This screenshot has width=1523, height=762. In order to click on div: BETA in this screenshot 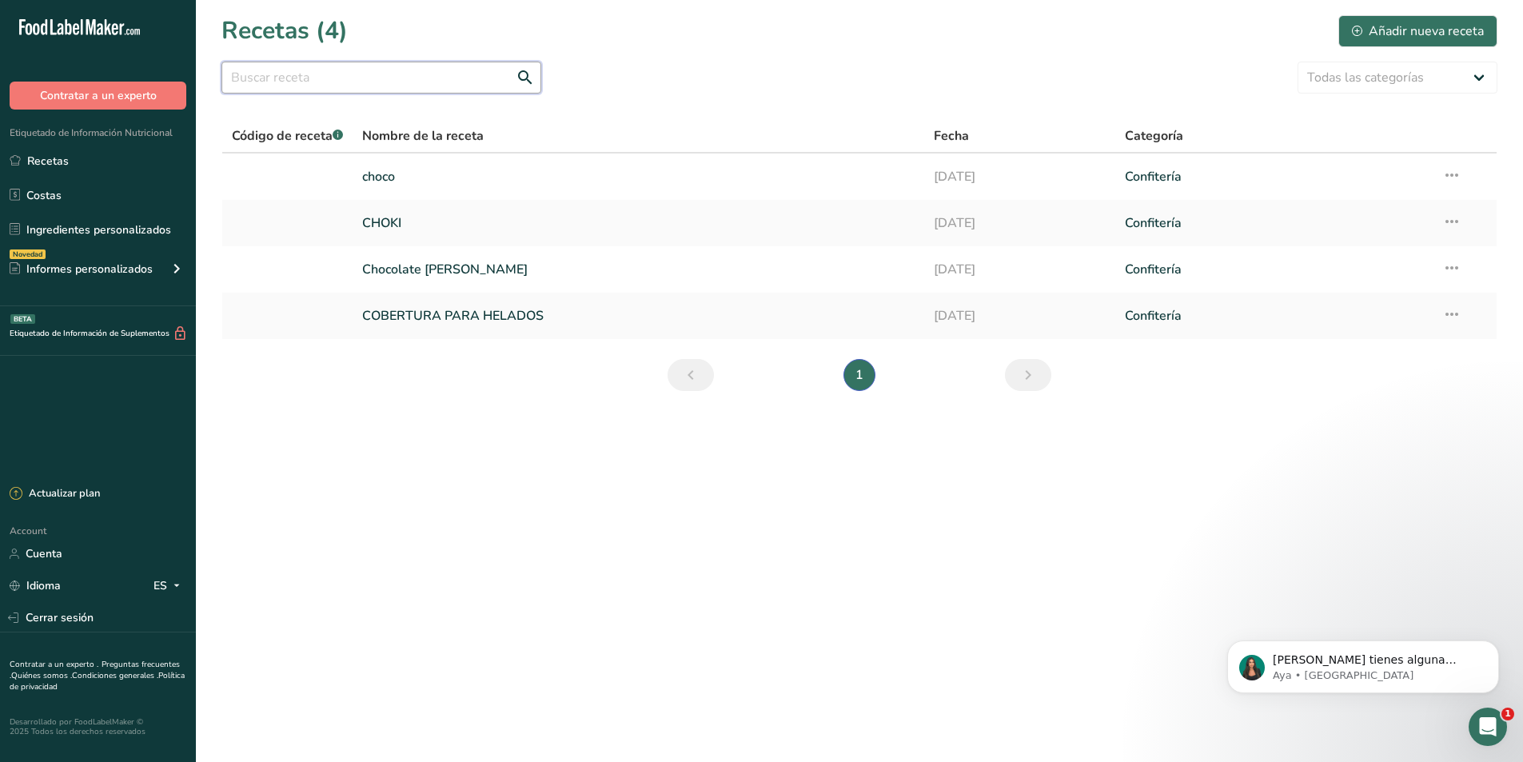, I will do `click(22, 319)`.